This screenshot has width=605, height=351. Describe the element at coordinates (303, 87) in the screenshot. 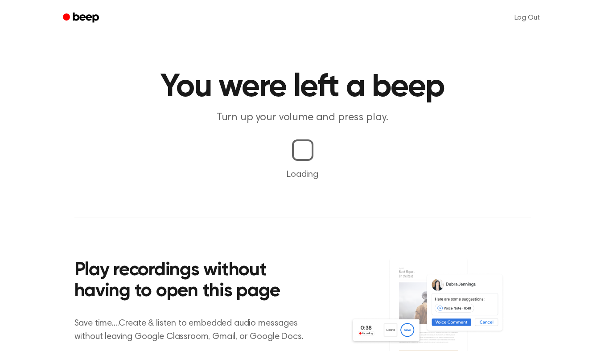

I see `h1: You were left a beep` at that location.